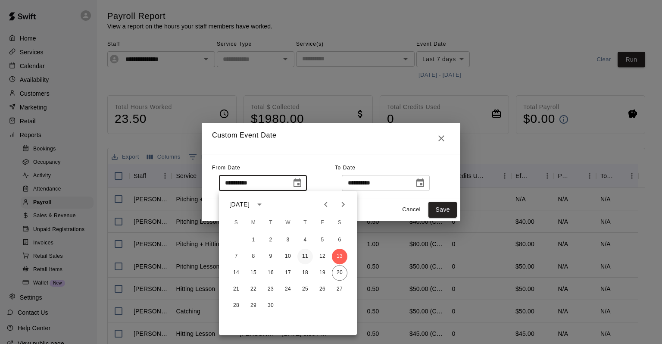 The image size is (662, 344). What do you see at coordinates (305, 240) in the screenshot?
I see `button: 4` at bounding box center [305, 240].